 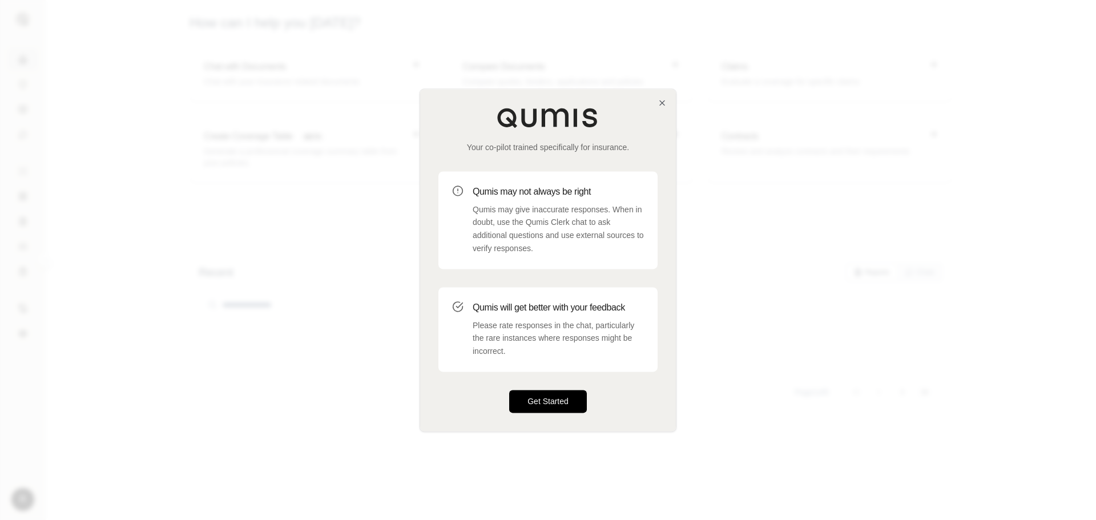 I want to click on p: Your co-pilot trained specifically for insurance., so click(x=548, y=147).